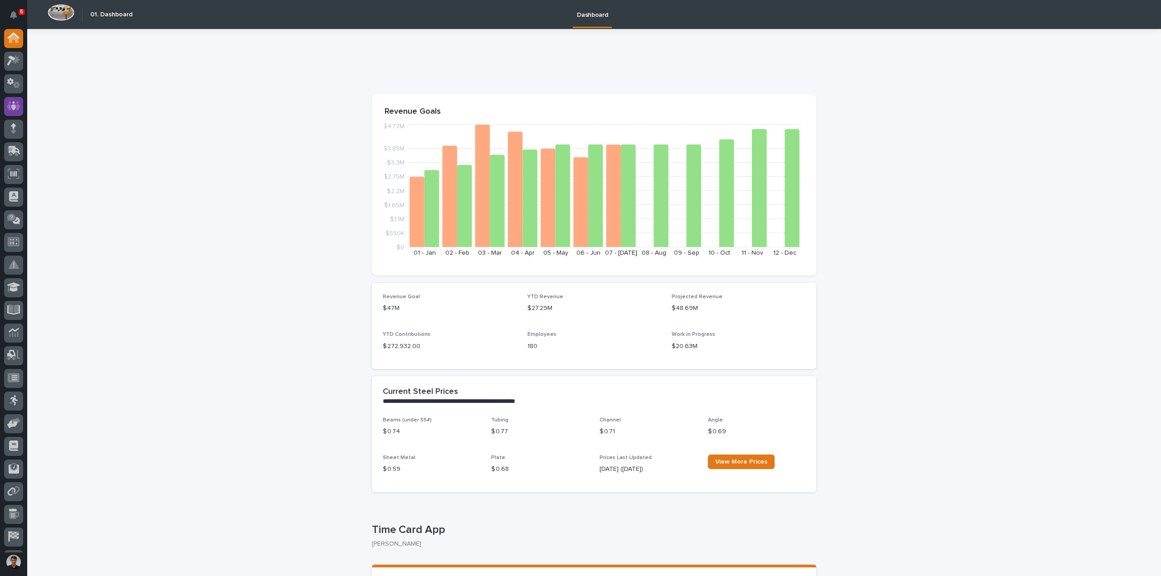  Describe the element at coordinates (523, 253) in the screenshot. I see `text: 04 - Apr` at that location.